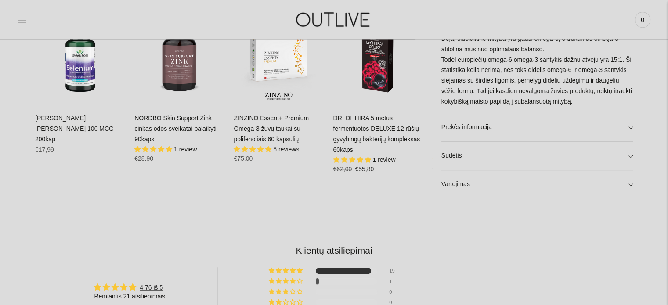  I want to click on div: Remiantis 21 atsiliepimais, so click(130, 297).